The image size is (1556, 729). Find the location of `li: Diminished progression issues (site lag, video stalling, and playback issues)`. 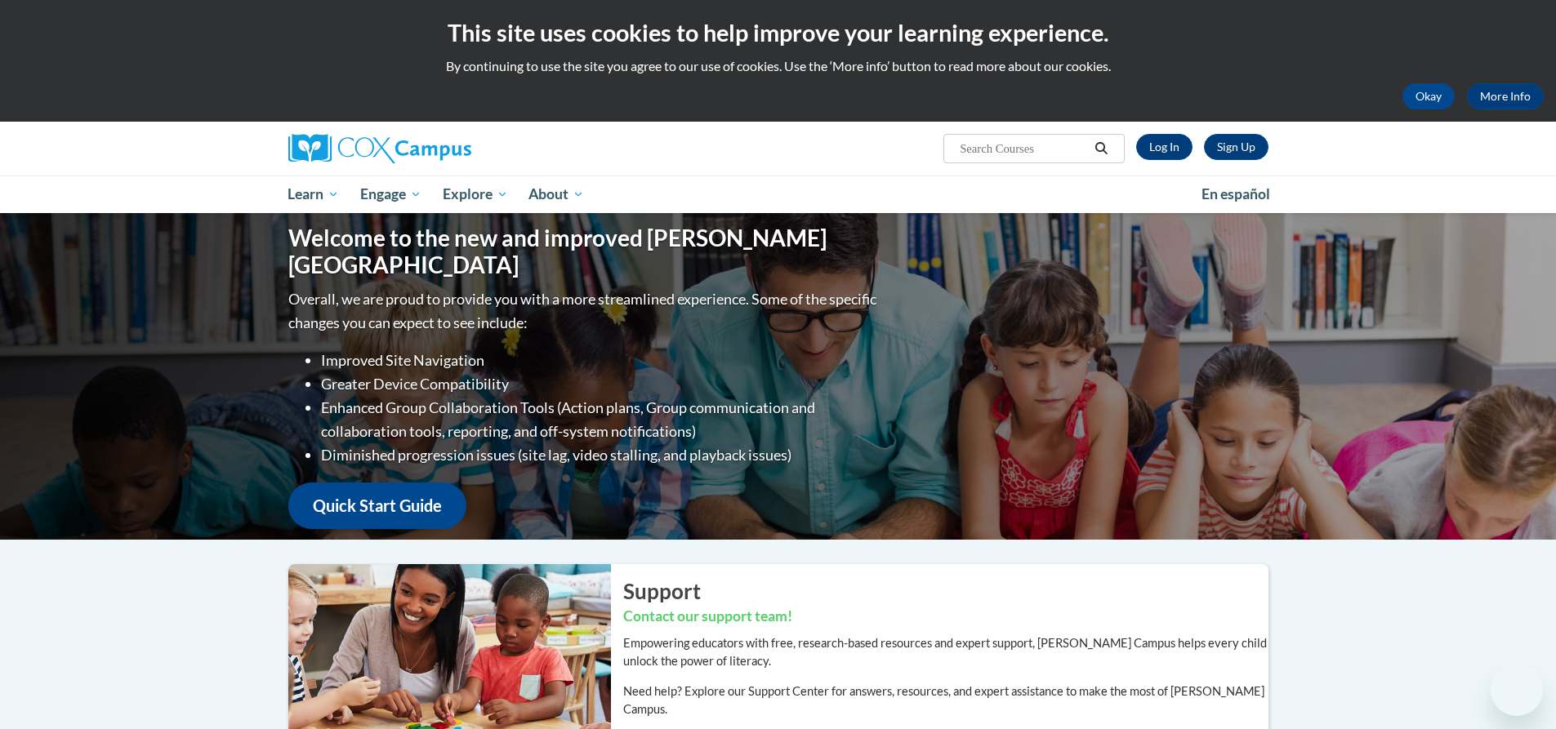

li: Diminished progression issues (site lag, video stalling, and playback issues) is located at coordinates (600, 455).